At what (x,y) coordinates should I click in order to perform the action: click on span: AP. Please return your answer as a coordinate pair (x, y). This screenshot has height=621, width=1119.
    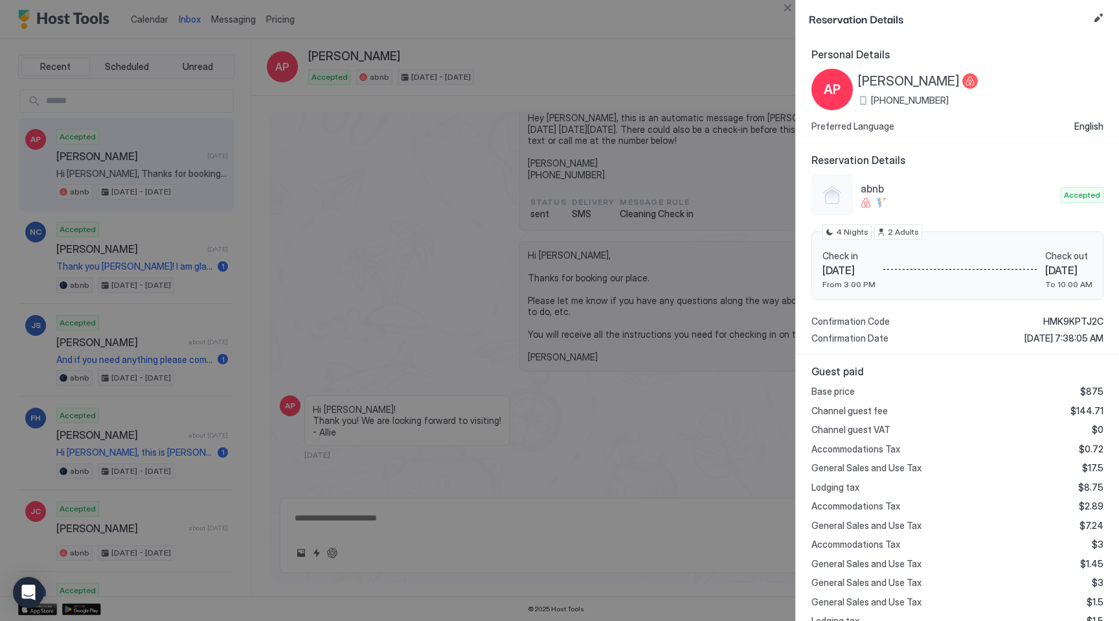
    Looking at the image, I should click on (832, 89).